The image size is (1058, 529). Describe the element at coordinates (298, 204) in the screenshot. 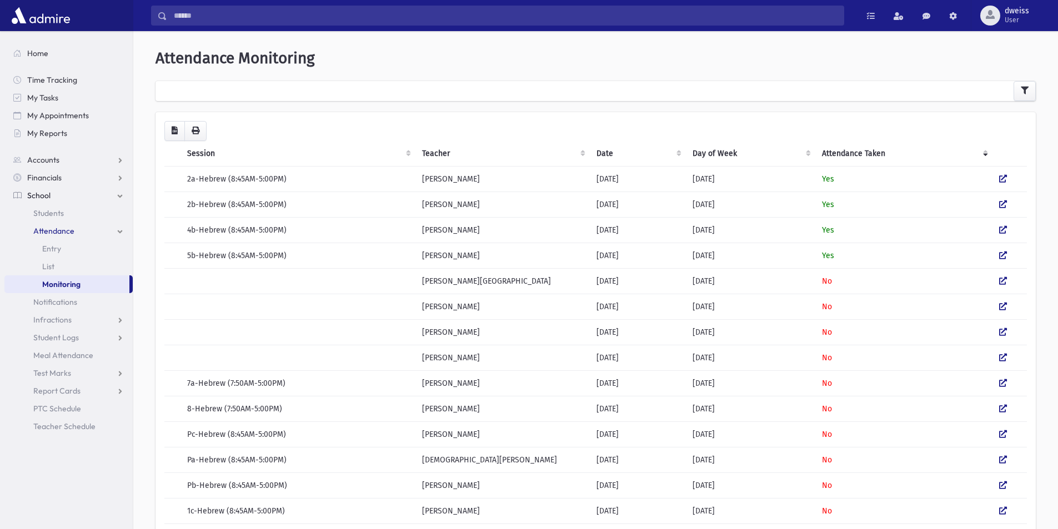

I see `td: 2b-Hebrew (8:45AM-5:00PM)` at that location.